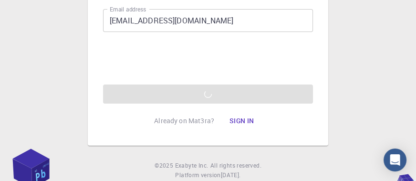 This screenshot has width=416, height=181. Describe the element at coordinates (242, 121) in the screenshot. I see `button: Sign in` at that location.